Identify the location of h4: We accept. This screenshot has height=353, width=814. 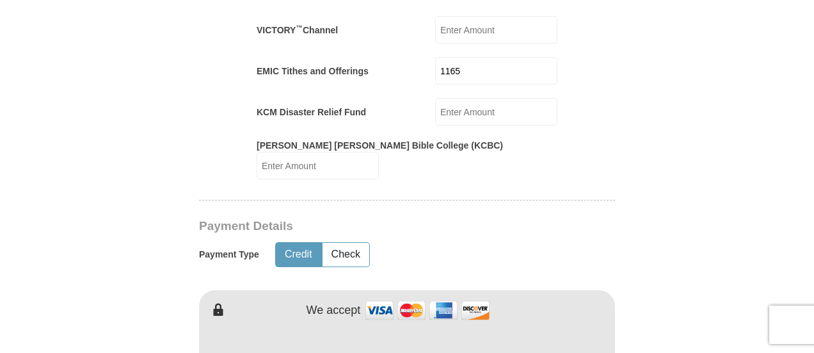
(333, 310).